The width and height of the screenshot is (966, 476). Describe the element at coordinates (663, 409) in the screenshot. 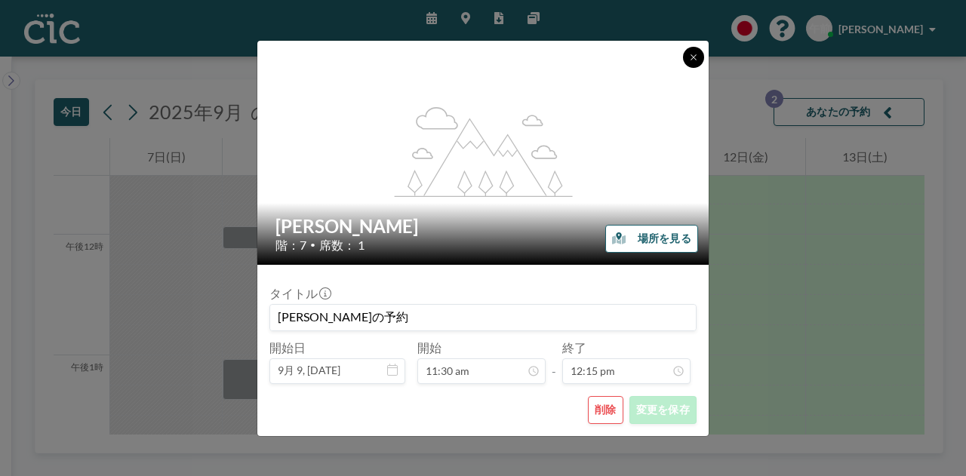

I see `font: 変更を保存` at that location.